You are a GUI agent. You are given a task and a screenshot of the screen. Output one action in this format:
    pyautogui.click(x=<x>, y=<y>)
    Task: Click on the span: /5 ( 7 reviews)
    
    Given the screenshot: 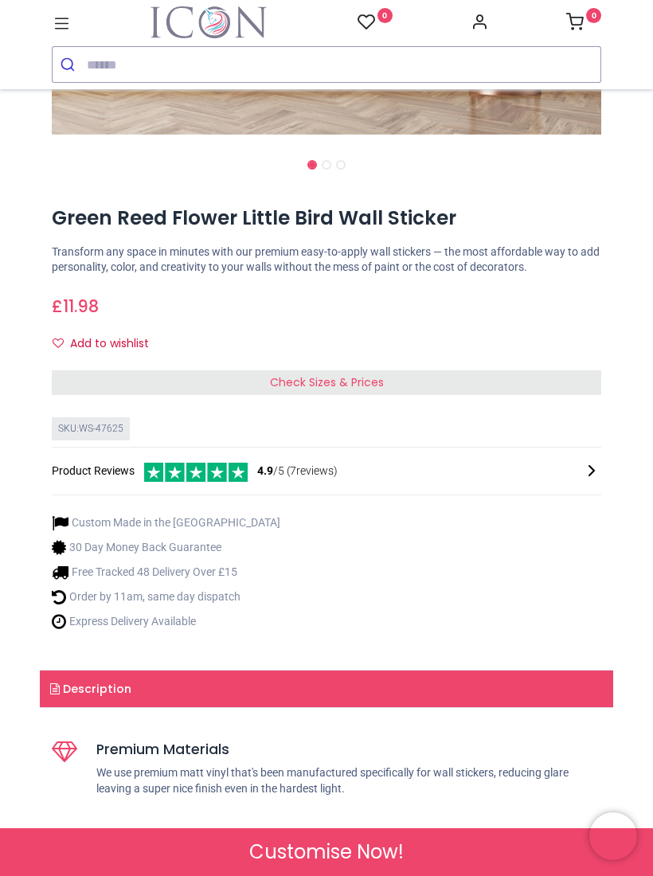 What is the action you would take?
    pyautogui.click(x=297, y=471)
    